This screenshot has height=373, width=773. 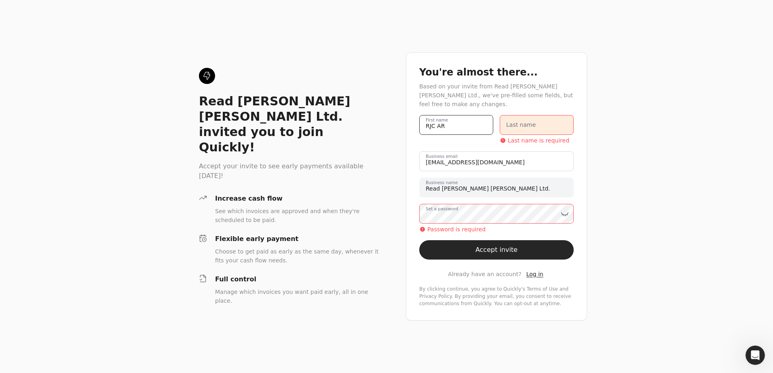 I want to click on div: Full control, so click(x=297, y=280).